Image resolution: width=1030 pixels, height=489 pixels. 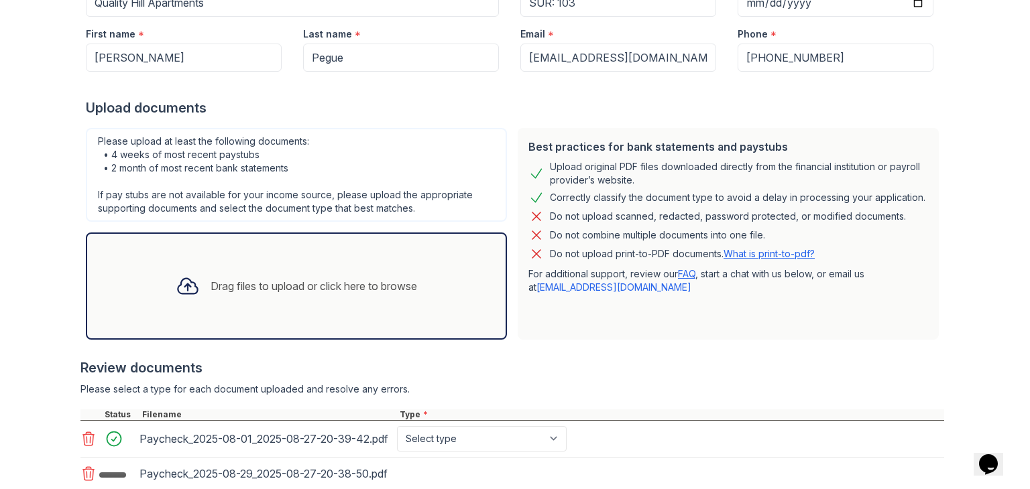 What do you see at coordinates (512, 390) in the screenshot?
I see `div: Please select a type for each document uploaded and resolve any errors.` at bounding box center [512, 390].